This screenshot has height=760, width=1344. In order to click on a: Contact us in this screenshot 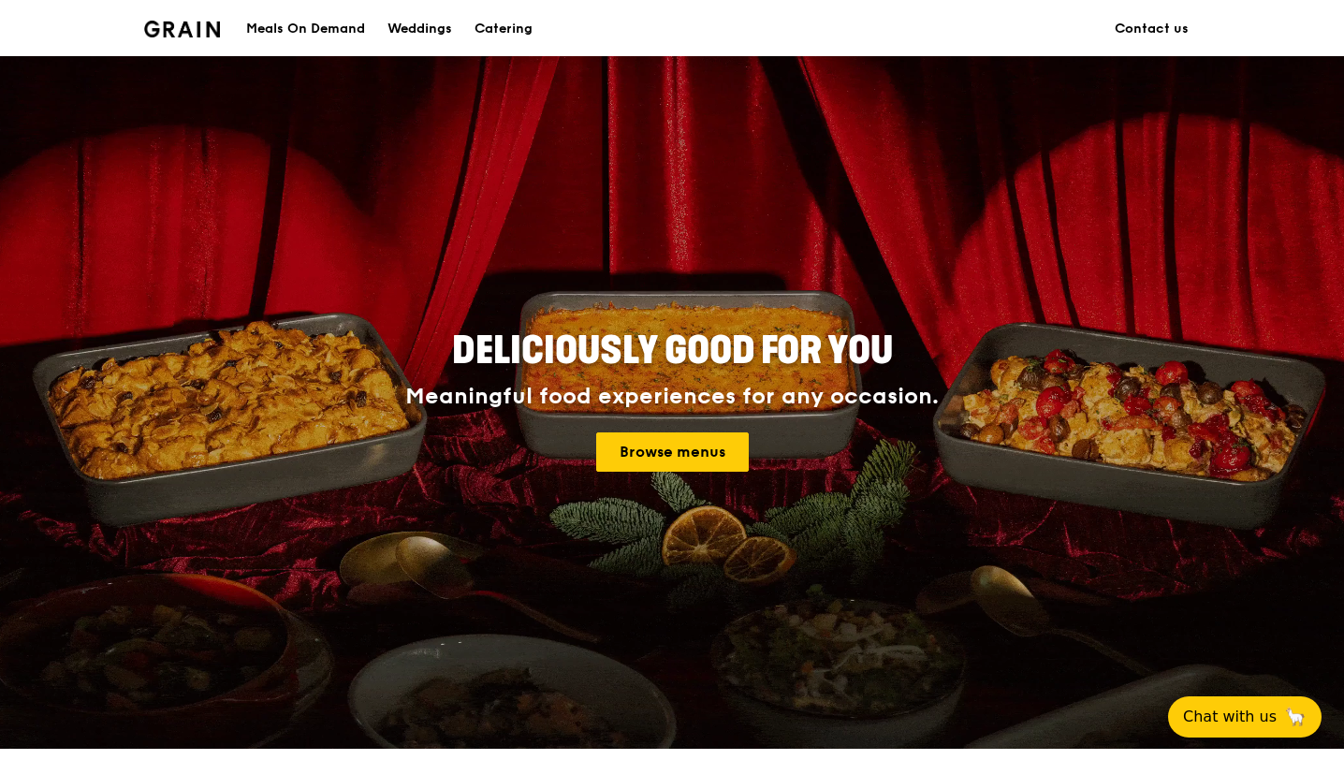, I will do `click(1152, 29)`.